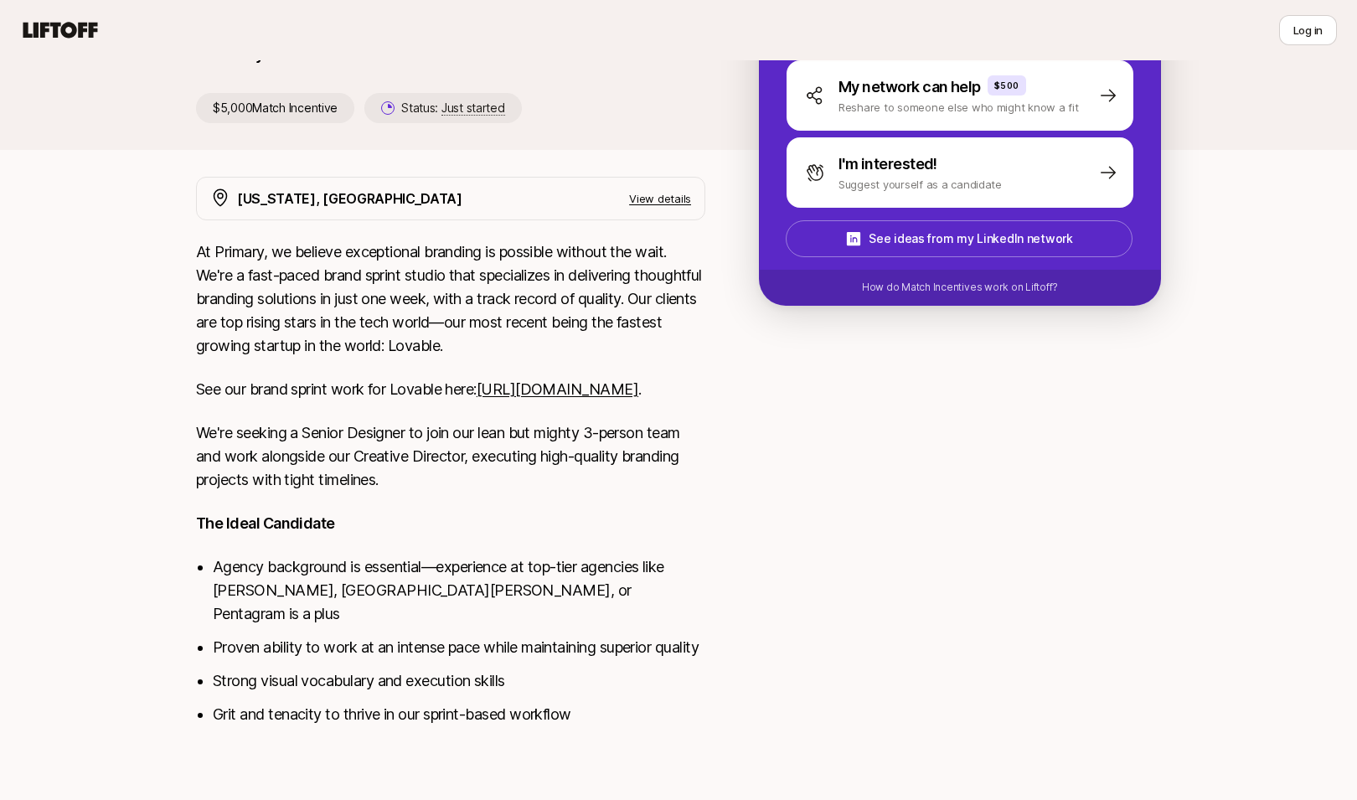  What do you see at coordinates (888, 164) in the screenshot?
I see `p: I'm interested!` at bounding box center [888, 164].